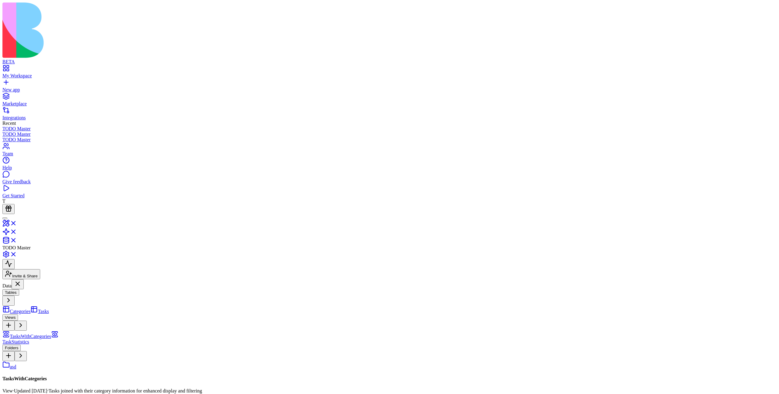 This screenshot has height=394, width=779. I want to click on a: Get Started, so click(390, 193).